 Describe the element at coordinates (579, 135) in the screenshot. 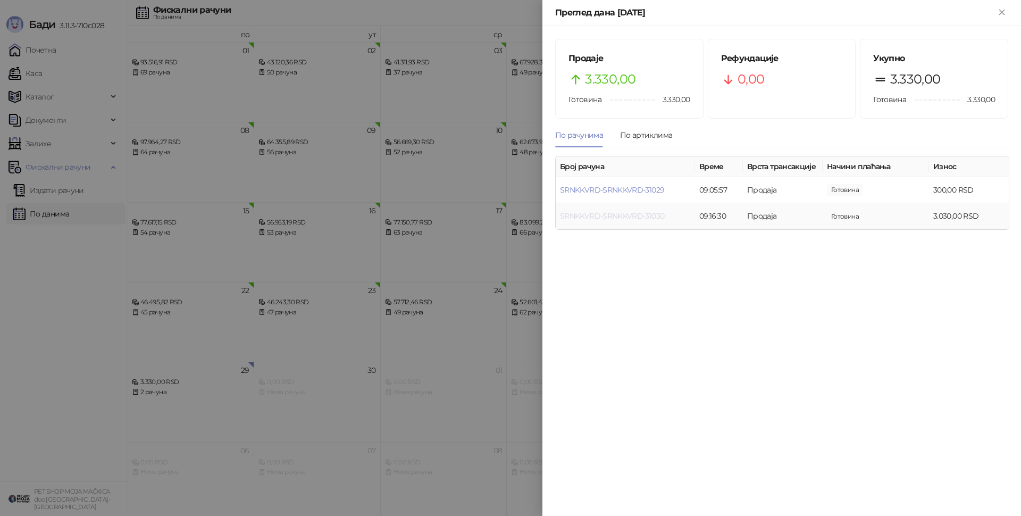

I see `div: По рачунима` at that location.